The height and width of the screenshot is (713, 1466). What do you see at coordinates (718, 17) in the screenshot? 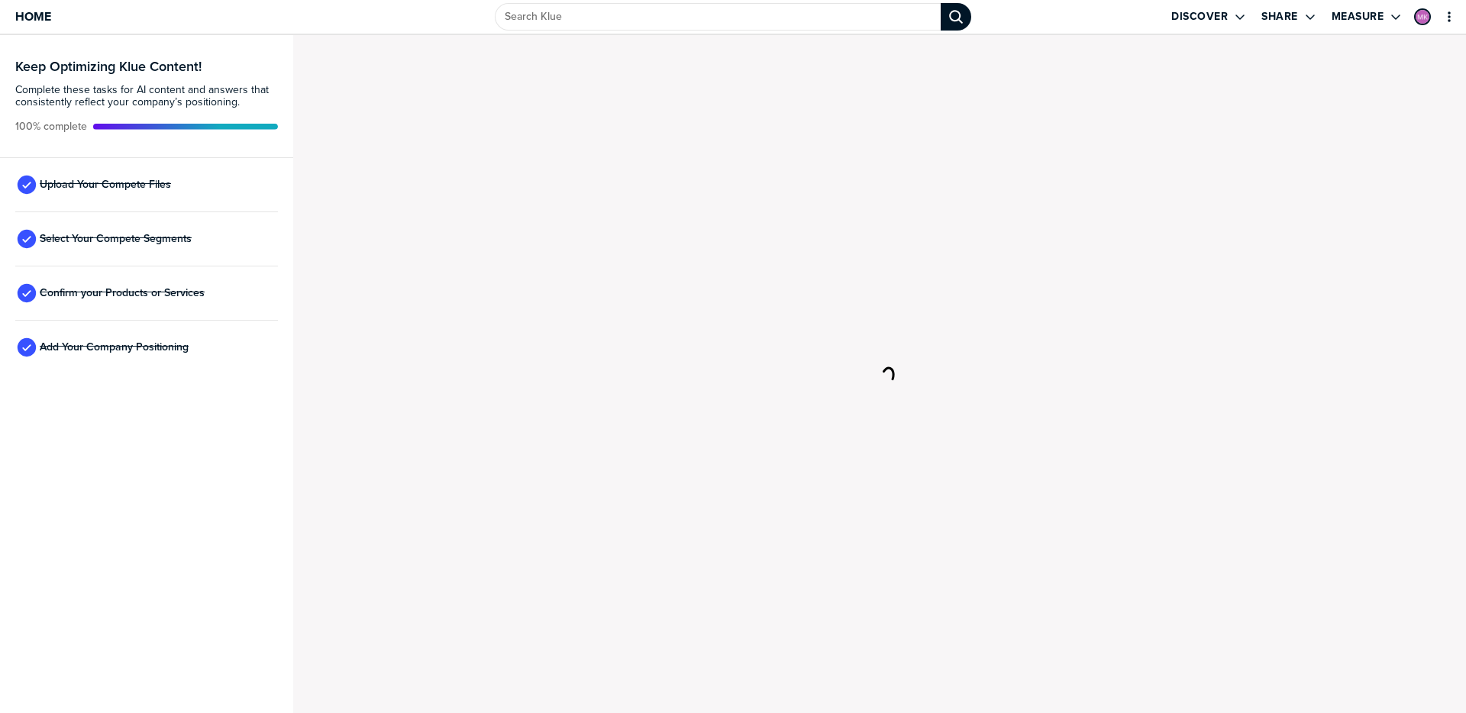
I see `input: Search Klue` at bounding box center [718, 17].